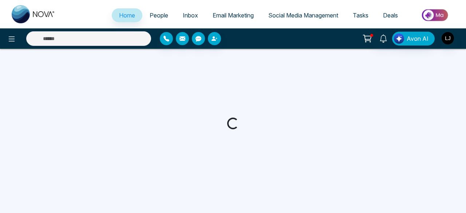 This screenshot has height=213, width=466. I want to click on a: Deals, so click(390, 15).